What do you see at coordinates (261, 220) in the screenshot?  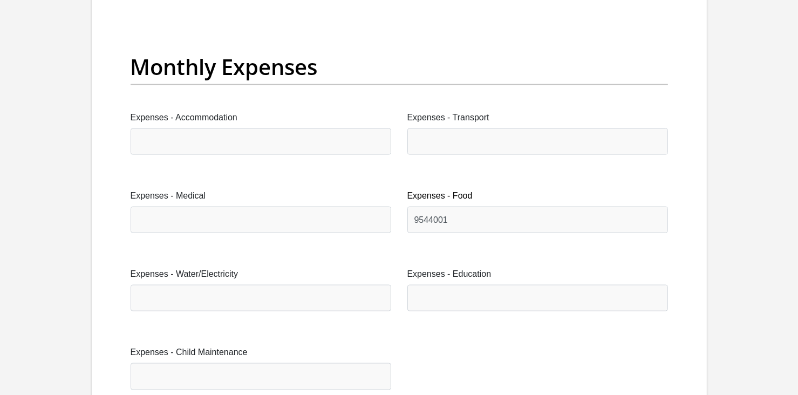 I see `input: Expenses - Medical` at bounding box center [261, 220].